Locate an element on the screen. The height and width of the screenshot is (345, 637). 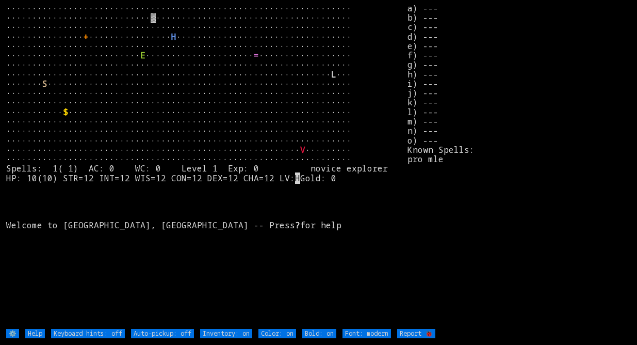
font: L is located at coordinates (334, 74).